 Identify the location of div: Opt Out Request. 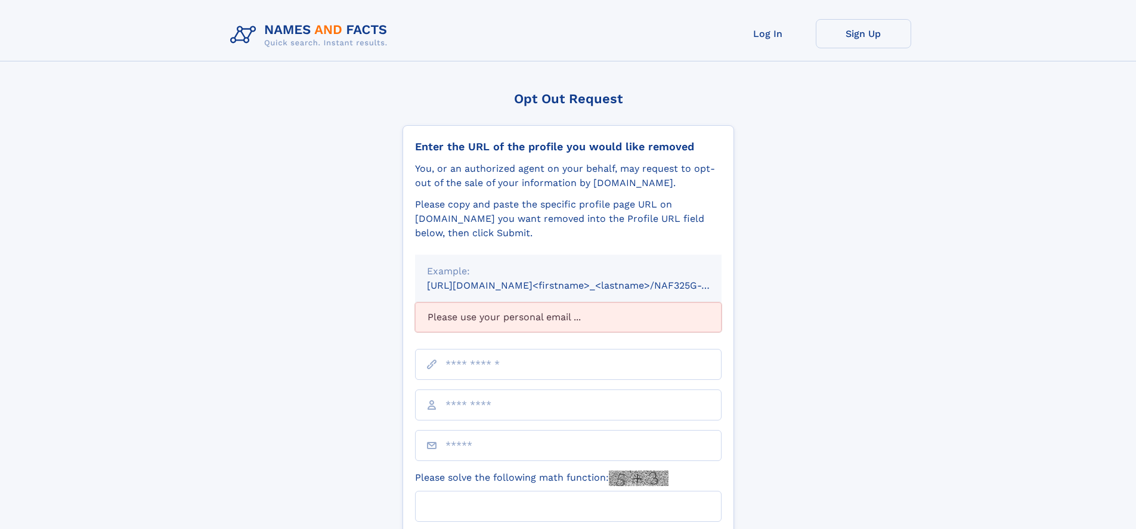
(568, 98).